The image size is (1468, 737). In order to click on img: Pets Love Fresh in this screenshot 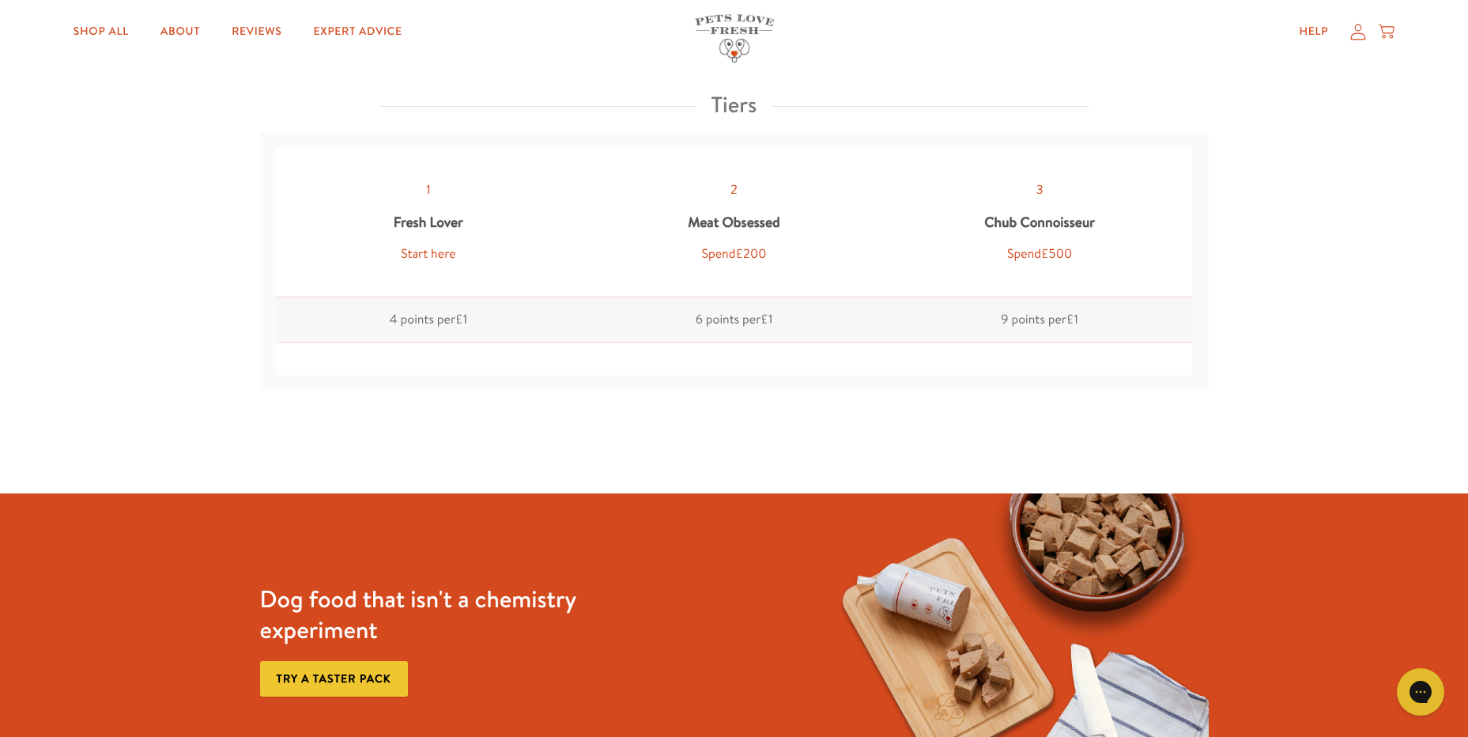, I will do `click(735, 38)`.